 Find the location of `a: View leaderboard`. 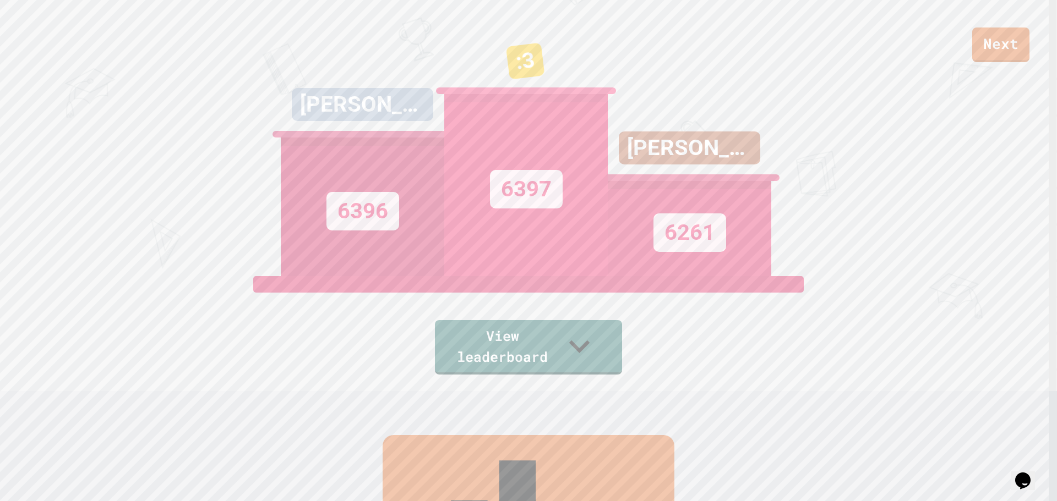

a: View leaderboard is located at coordinates (528, 347).